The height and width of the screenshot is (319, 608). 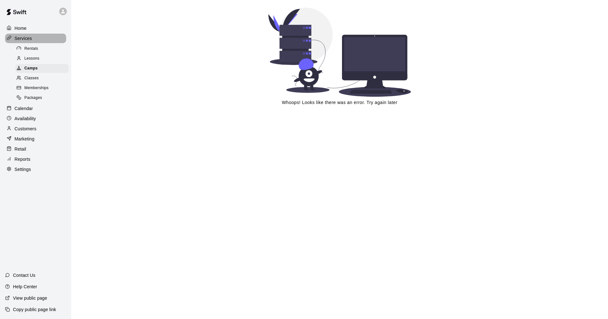 What do you see at coordinates (33, 98) in the screenshot?
I see `span: Packages` at bounding box center [33, 98].